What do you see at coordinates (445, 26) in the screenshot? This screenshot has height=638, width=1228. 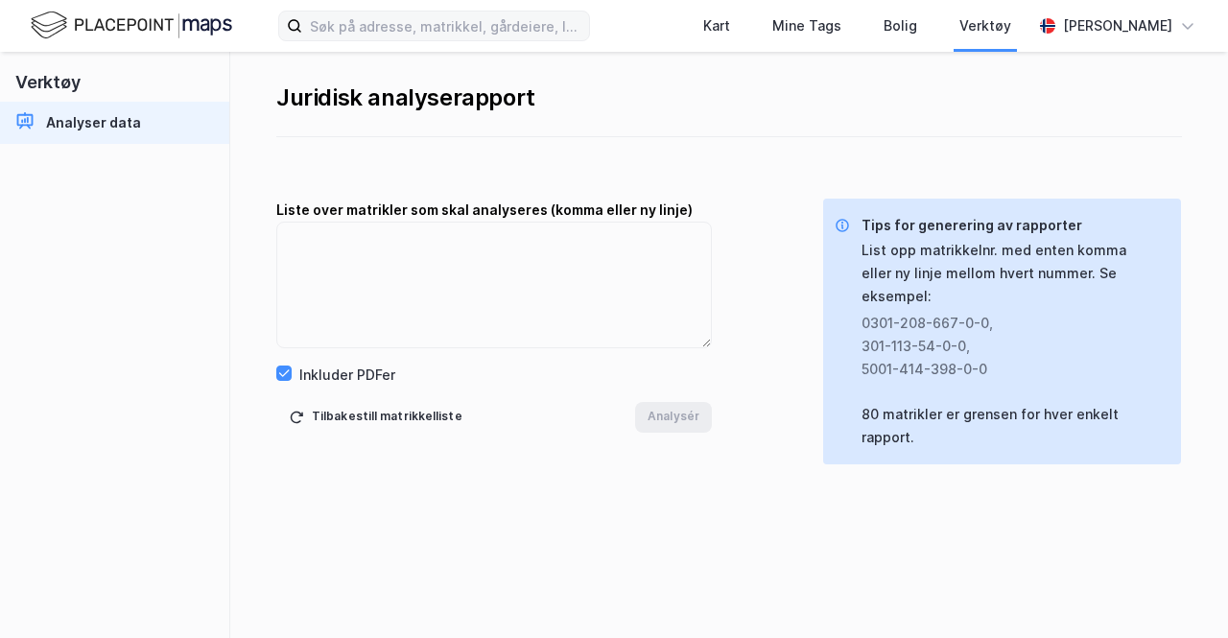 I see `input: Søk på adresse, matrikkel, gårdeiere, leietakere eller personer` at bounding box center [445, 26].